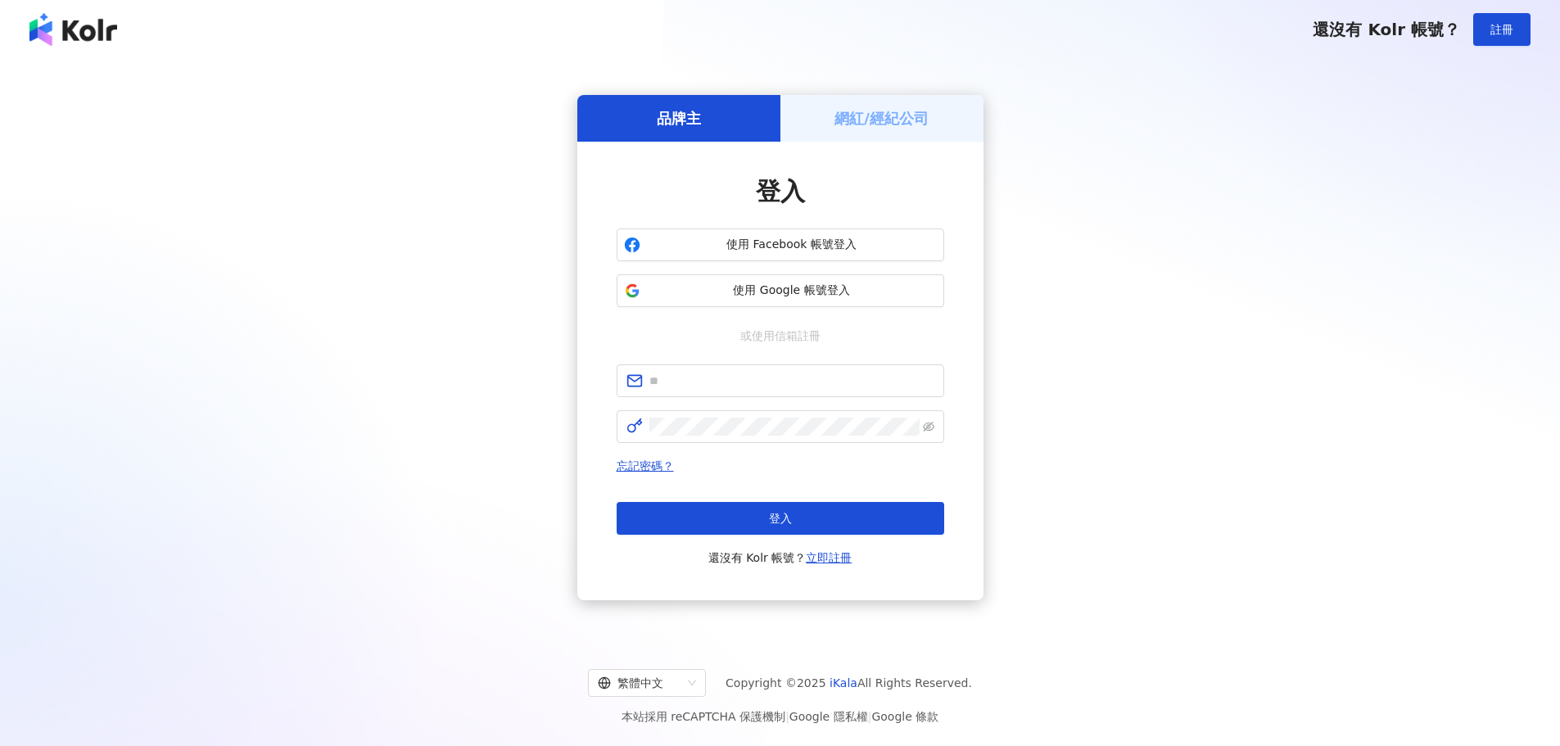 Image resolution: width=1560 pixels, height=746 pixels. I want to click on button: 註冊, so click(1502, 29).